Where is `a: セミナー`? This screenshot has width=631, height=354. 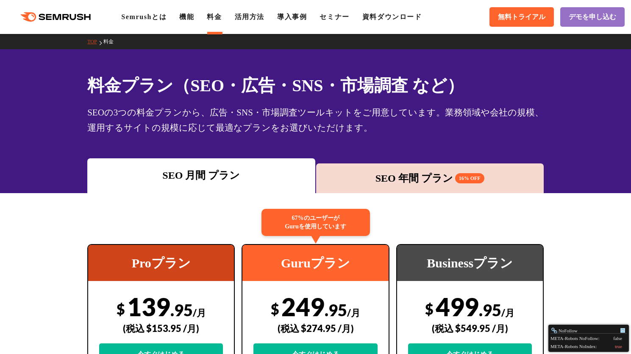
a: セミナー is located at coordinates (334, 17).